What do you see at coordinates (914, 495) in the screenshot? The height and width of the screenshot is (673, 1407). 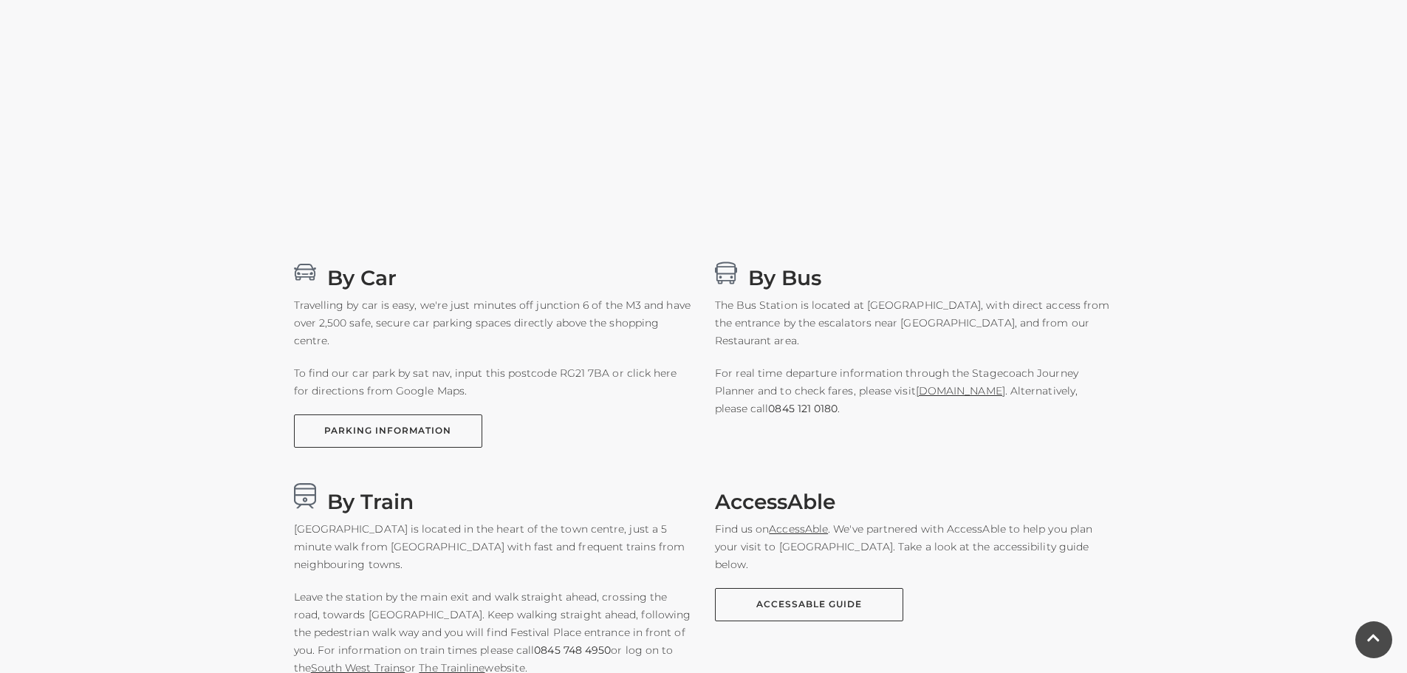 I see `h3: AccessAble` at bounding box center [914, 495].